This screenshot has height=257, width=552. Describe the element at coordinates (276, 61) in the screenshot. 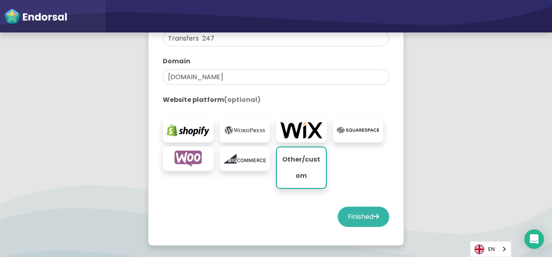

I see `label: Domain` at that location.